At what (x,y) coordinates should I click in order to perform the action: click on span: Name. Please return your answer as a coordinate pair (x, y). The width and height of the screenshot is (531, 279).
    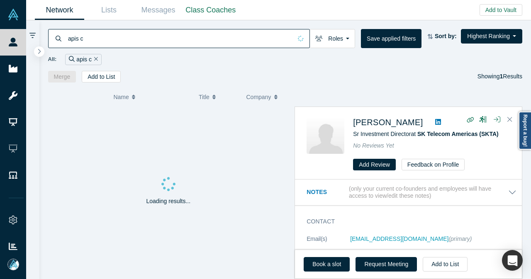
    Looking at the image, I should click on (121, 97).